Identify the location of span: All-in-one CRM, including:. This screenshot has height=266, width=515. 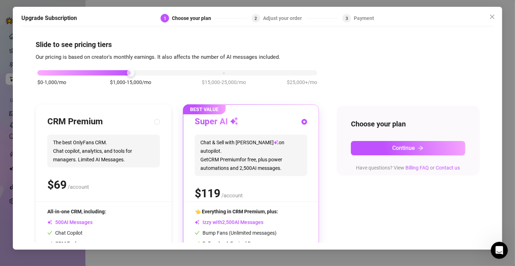
(76, 211).